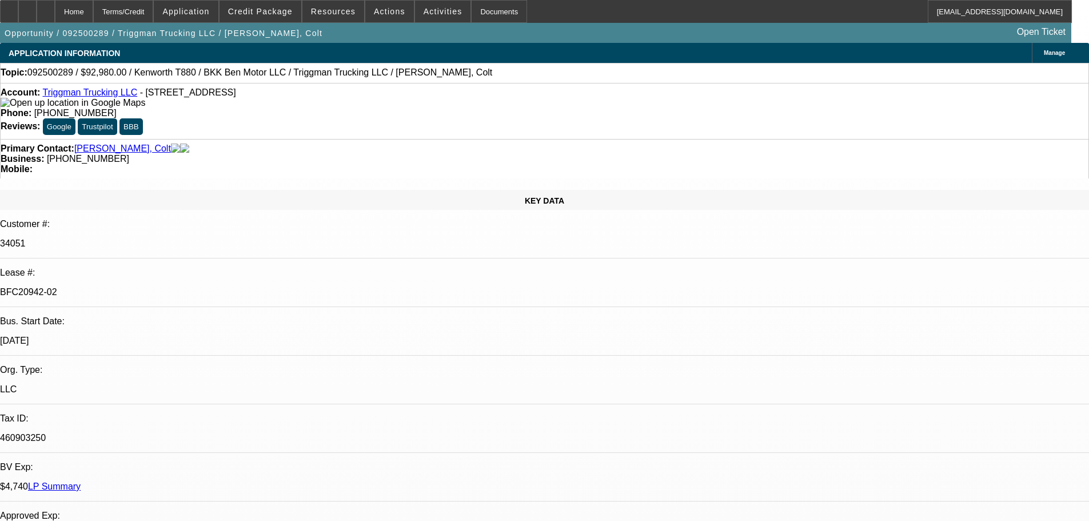 This screenshot has height=521, width=1089. What do you see at coordinates (260, 11) in the screenshot?
I see `button: Credit Package` at bounding box center [260, 11].